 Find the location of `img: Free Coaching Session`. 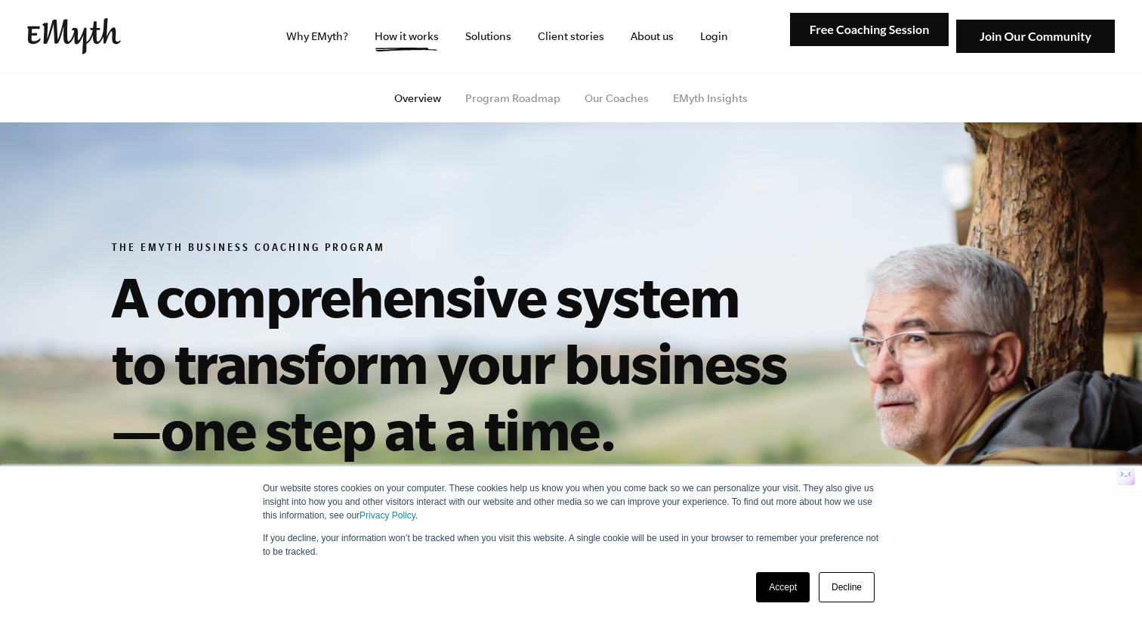

img: Free Coaching Session is located at coordinates (870, 29).